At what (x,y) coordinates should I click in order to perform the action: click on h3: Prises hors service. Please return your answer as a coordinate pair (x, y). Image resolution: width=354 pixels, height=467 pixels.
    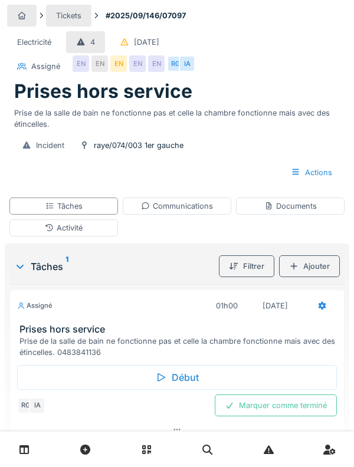
    Looking at the image, I should click on (179, 329).